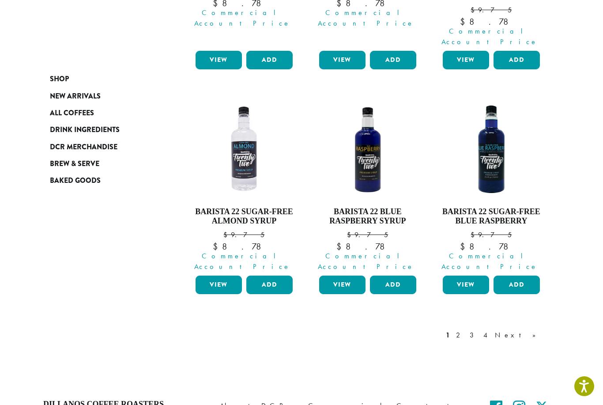  Describe the element at coordinates (72, 113) in the screenshot. I see `span: All Coffees` at that location.